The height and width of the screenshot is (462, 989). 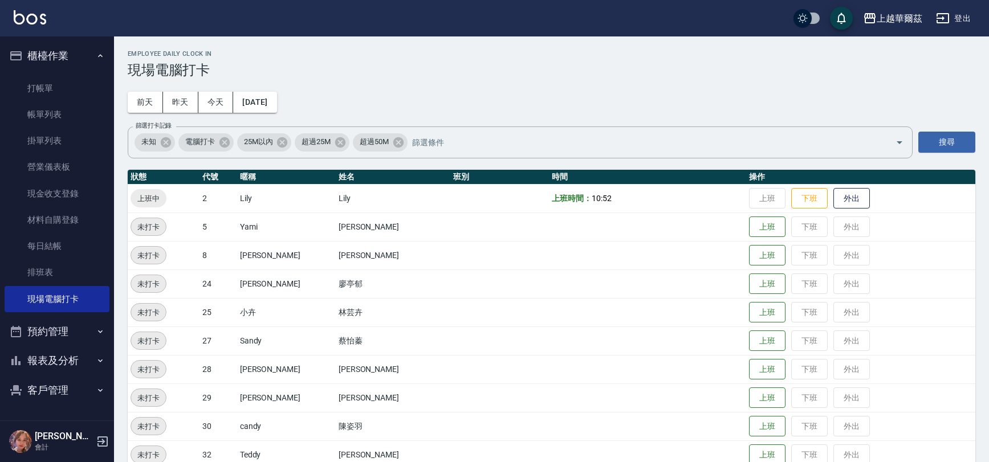 What do you see at coordinates (145, 102) in the screenshot?
I see `button: 前天` at bounding box center [145, 102].